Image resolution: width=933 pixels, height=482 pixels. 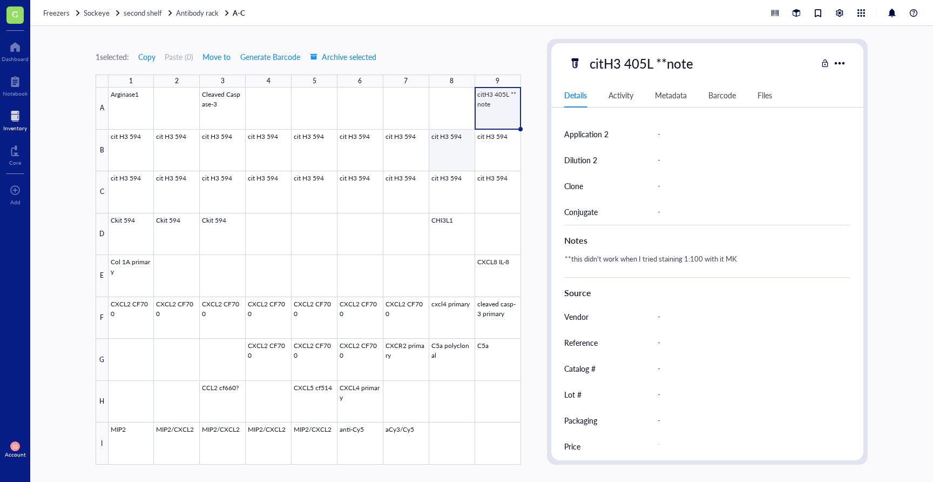 I want to click on div: Clone, so click(x=574, y=186).